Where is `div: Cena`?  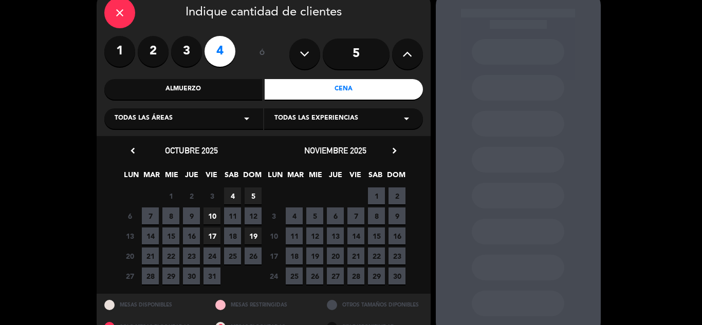 div: Cena is located at coordinates (344, 89).